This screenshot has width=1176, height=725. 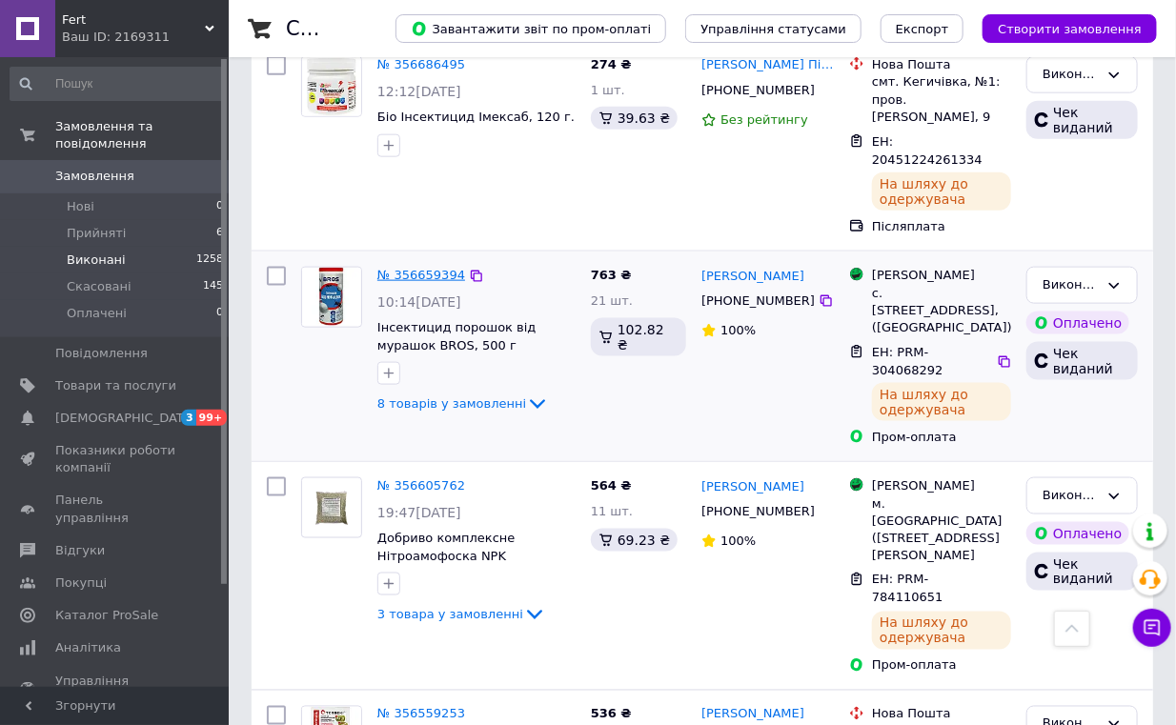 What do you see at coordinates (611, 714) in the screenshot?
I see `span: 536 ₴` at bounding box center [611, 714].